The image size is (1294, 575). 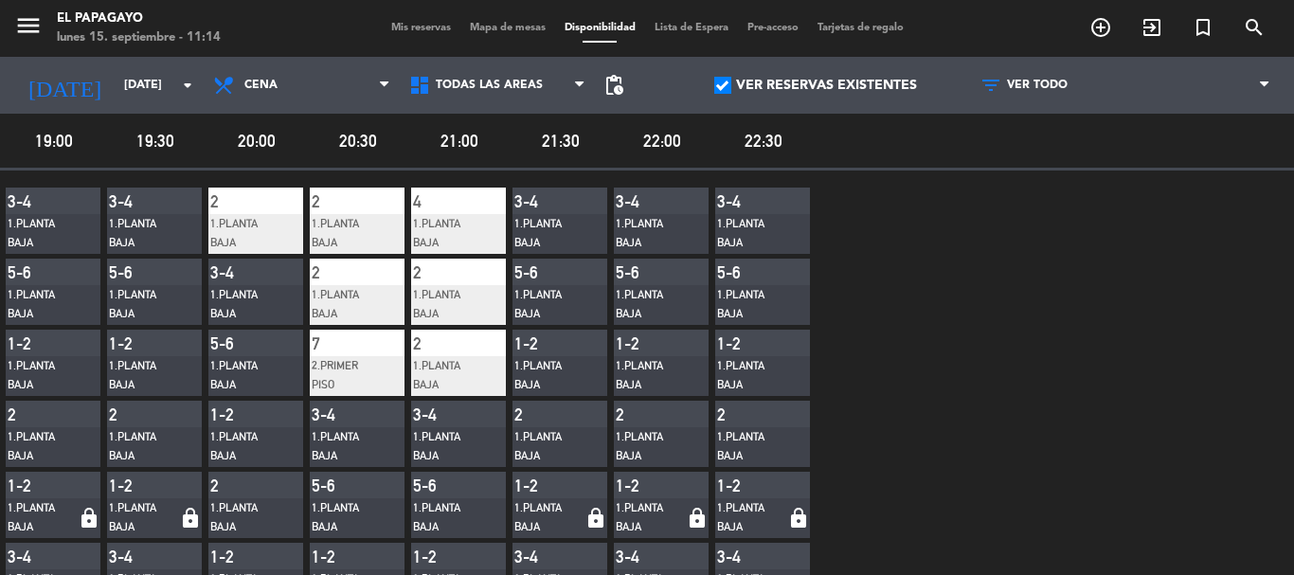 What do you see at coordinates (256, 140) in the screenshot?
I see `span: 20:00` at bounding box center [256, 140].